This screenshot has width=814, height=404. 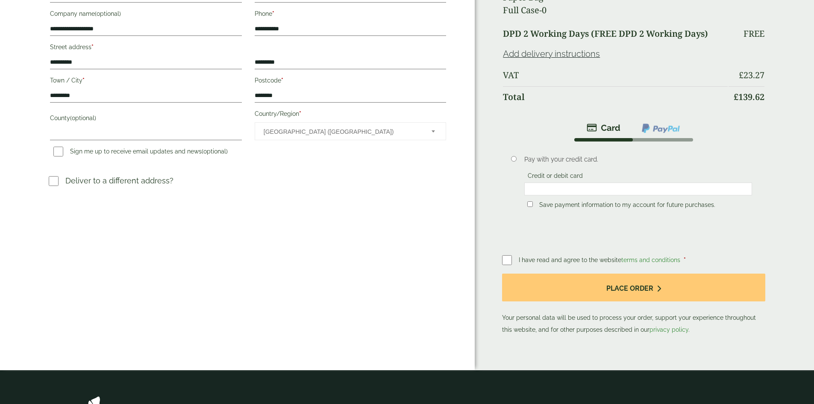 I want to click on label: Credit or debit card, so click(x=555, y=177).